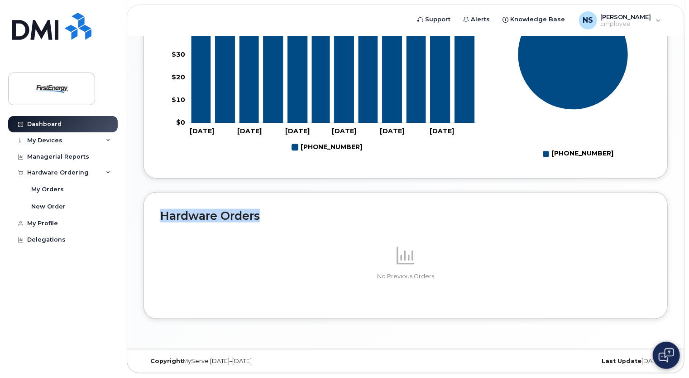 Image resolution: width=689 pixels, height=378 pixels. I want to click on strong: Last Update, so click(622, 360).